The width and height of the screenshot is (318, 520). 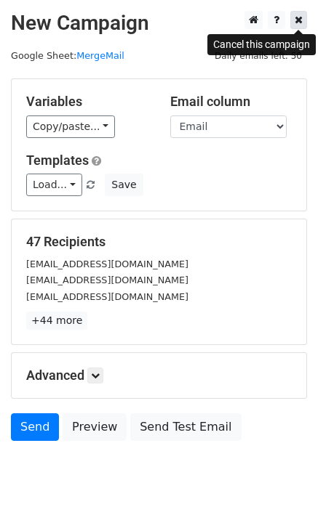 I want to click on a: Daily emails left: 50, so click(x=258, y=55).